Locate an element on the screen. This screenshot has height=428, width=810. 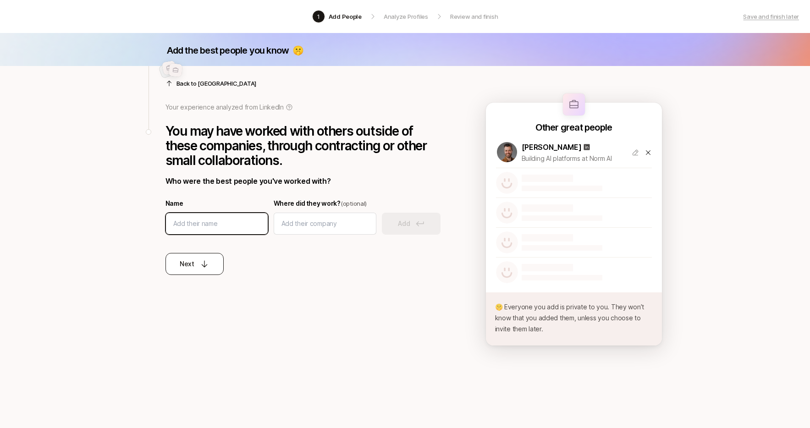
p: Where did they work? is located at coordinates (325, 204).